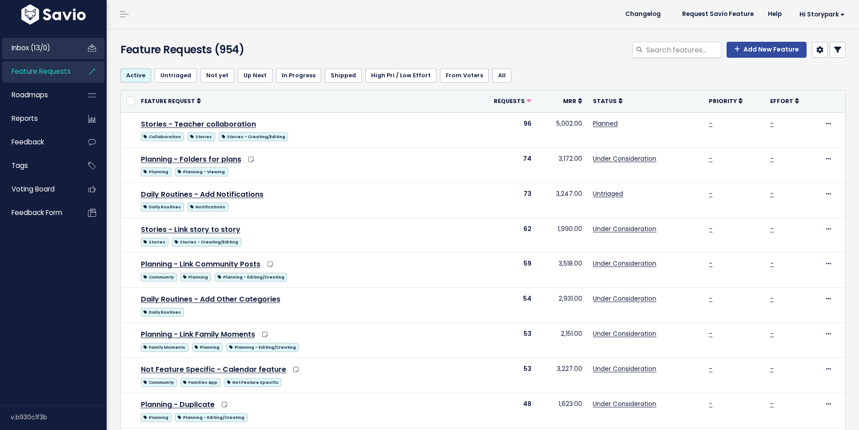 This screenshot has width=859, height=430. What do you see at coordinates (822, 14) in the screenshot?
I see `span: Hi Storypark` at bounding box center [822, 14].